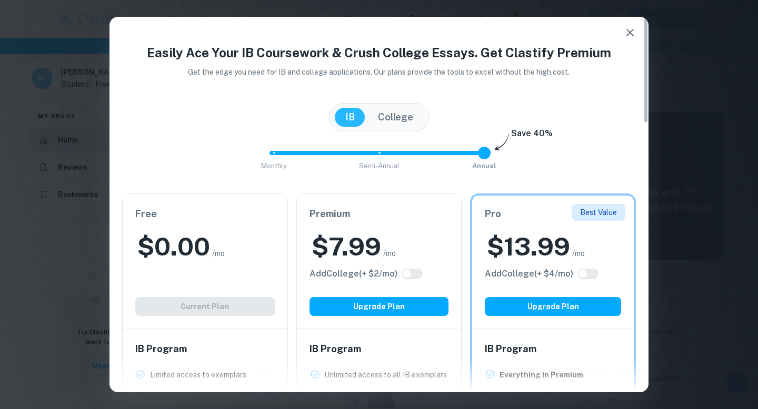  I want to click on p: Get the edge you need for IB and college applications. Our plans provide the tools to excel witho..., so click(379, 72).